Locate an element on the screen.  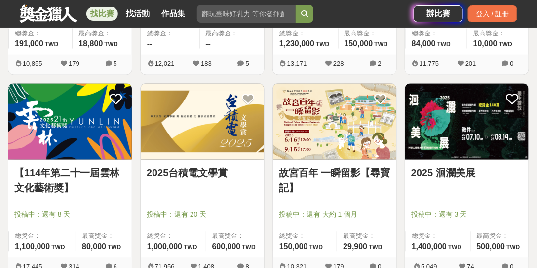
span: 80,000 is located at coordinates (94, 247).